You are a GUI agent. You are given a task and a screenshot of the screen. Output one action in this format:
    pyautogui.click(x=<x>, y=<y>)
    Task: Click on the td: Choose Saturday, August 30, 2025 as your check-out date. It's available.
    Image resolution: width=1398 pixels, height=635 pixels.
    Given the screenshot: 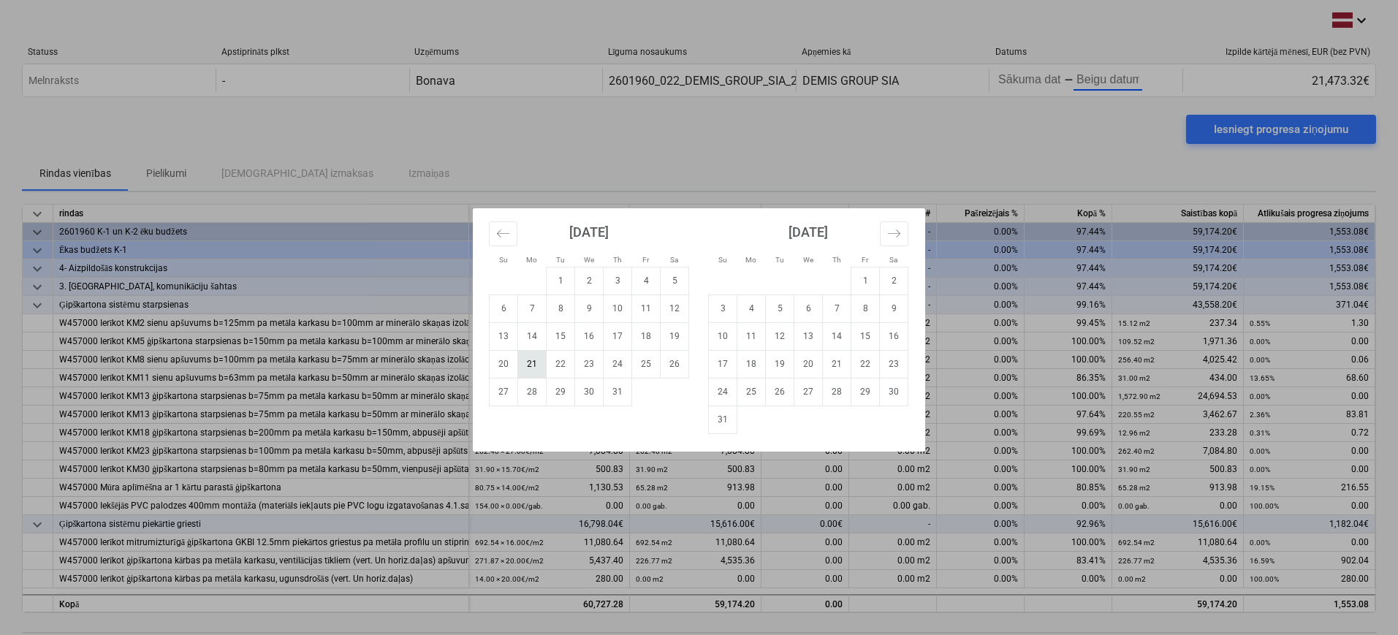 What is the action you would take?
    pyautogui.click(x=894, y=392)
    